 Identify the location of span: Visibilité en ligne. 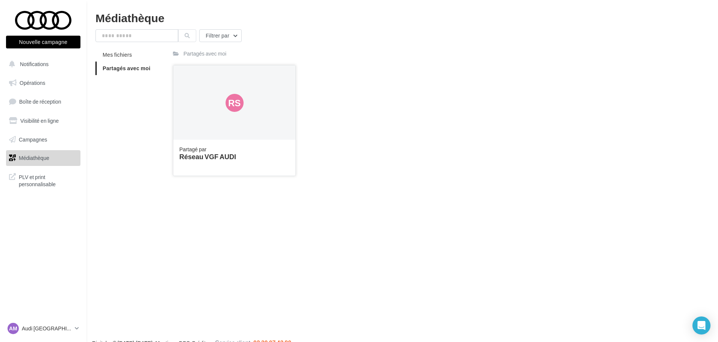
(39, 121).